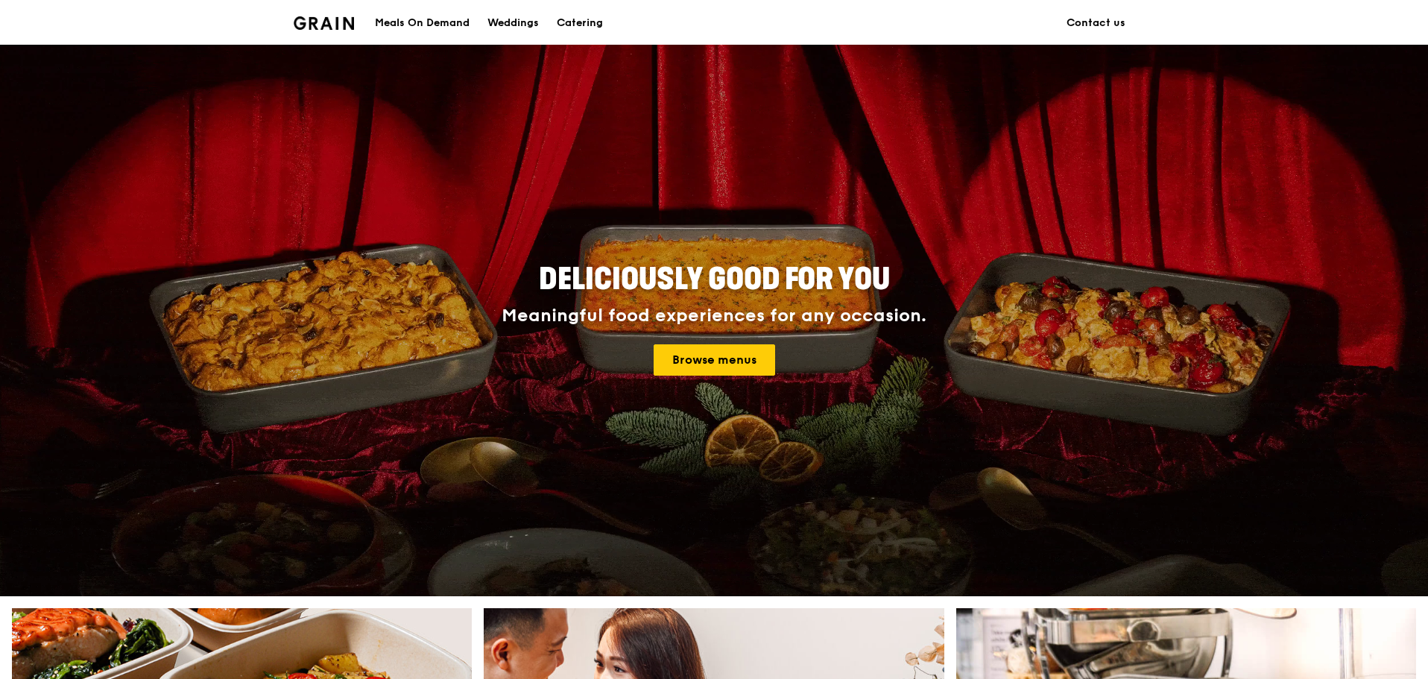  Describe the element at coordinates (324, 23) in the screenshot. I see `img: Grain` at that location.